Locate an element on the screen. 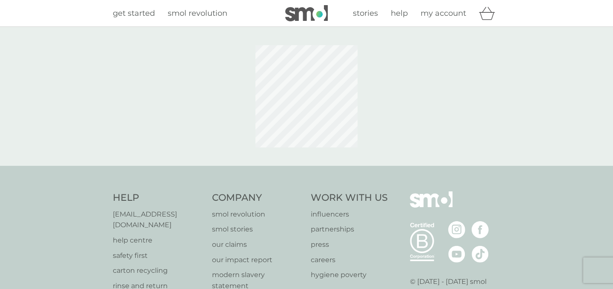  a: our claims is located at coordinates (257, 244).